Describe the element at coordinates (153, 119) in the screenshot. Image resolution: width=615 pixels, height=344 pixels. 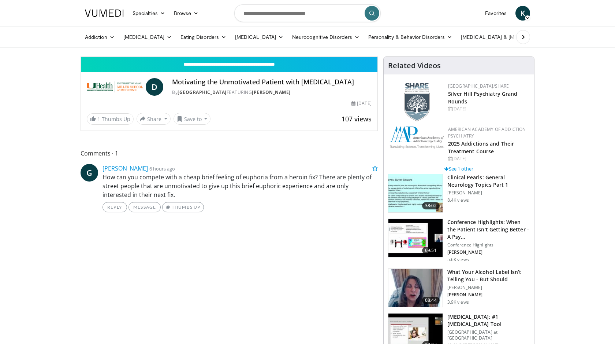
I see `button: Share` at that location.